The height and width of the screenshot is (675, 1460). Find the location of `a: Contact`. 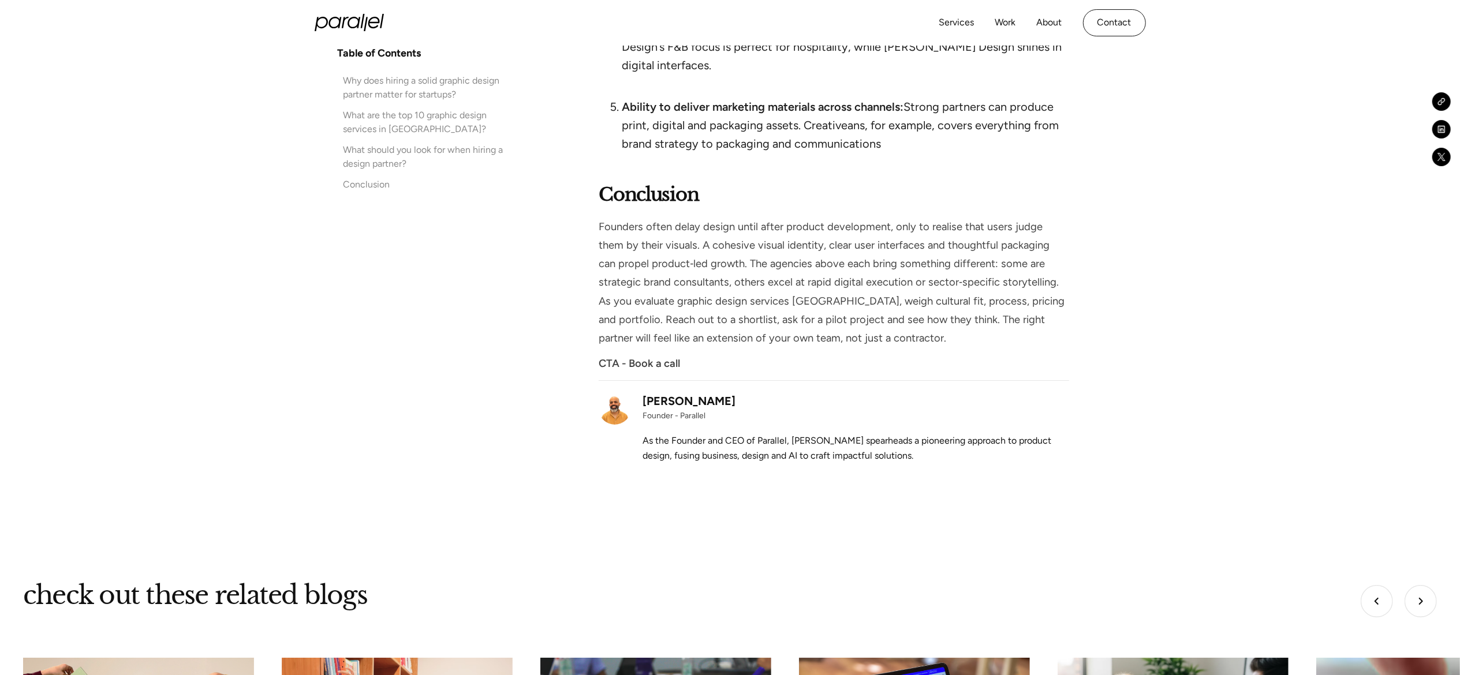

a: Contact is located at coordinates (1114, 23).